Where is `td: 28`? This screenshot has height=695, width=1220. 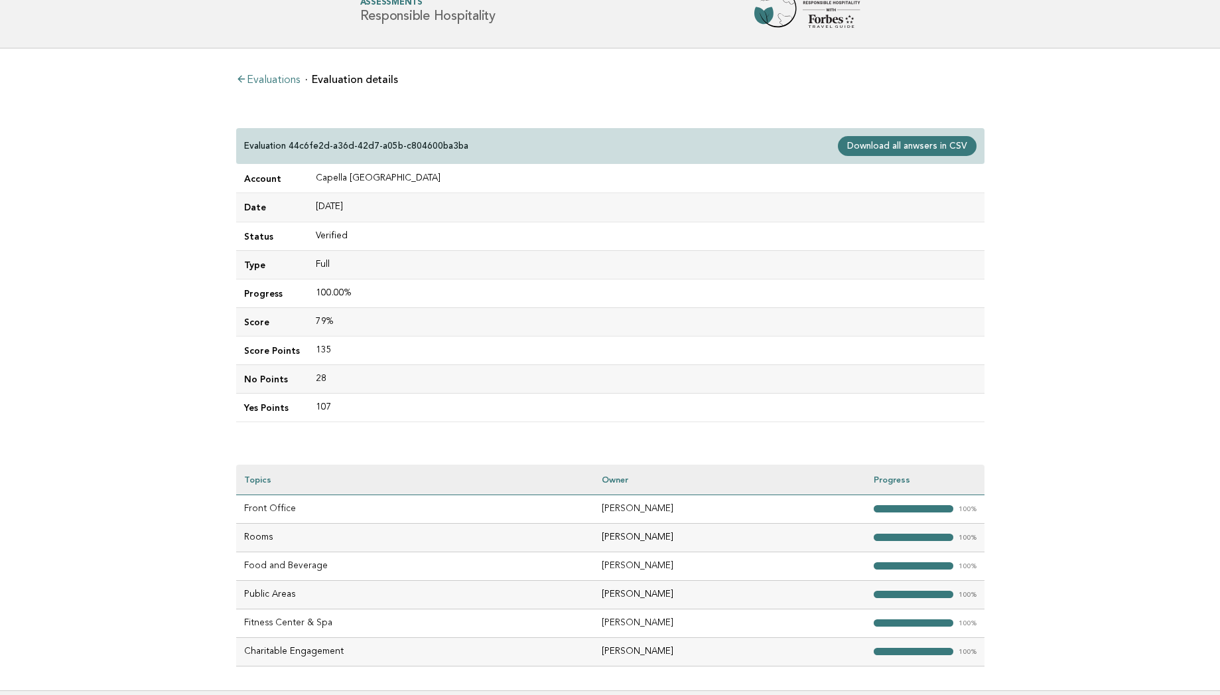 td: 28 is located at coordinates (646, 378).